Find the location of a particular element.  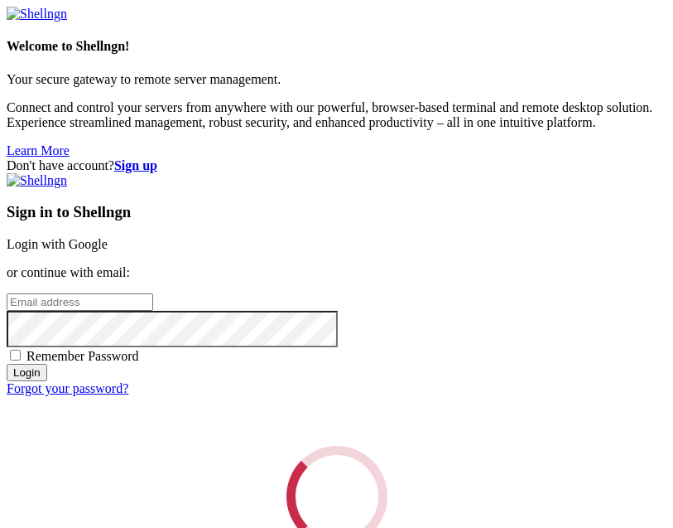

p: Your secure gateway to remote server management. is located at coordinates (336, 80).